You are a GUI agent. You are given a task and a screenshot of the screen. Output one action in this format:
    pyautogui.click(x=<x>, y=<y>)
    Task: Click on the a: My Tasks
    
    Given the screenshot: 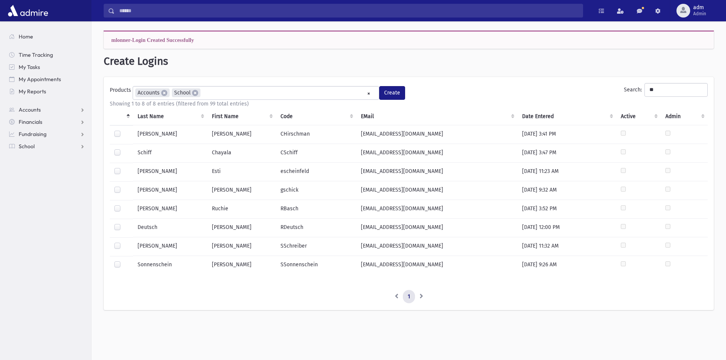 What is the action you would take?
    pyautogui.click(x=47, y=67)
    